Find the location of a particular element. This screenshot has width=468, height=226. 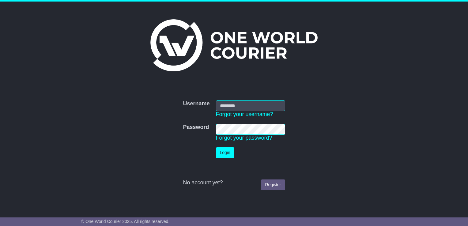

div: No account yet? is located at coordinates (234, 183).